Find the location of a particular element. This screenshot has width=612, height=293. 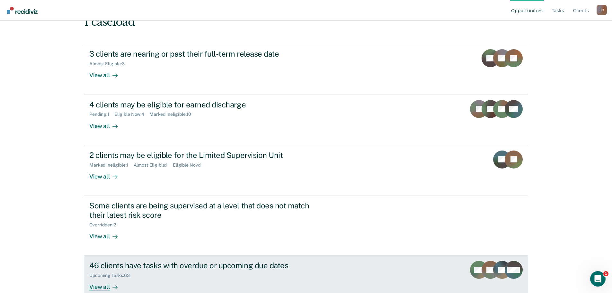

div: 46 clients have tasks with overdue or upcoming due dates is located at coordinates (202, 265).